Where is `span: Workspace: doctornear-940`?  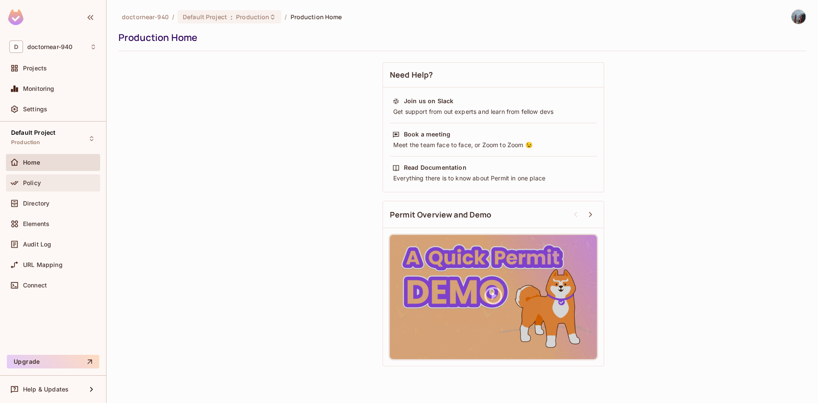
span: Workspace: doctornear-940 is located at coordinates (50, 47).